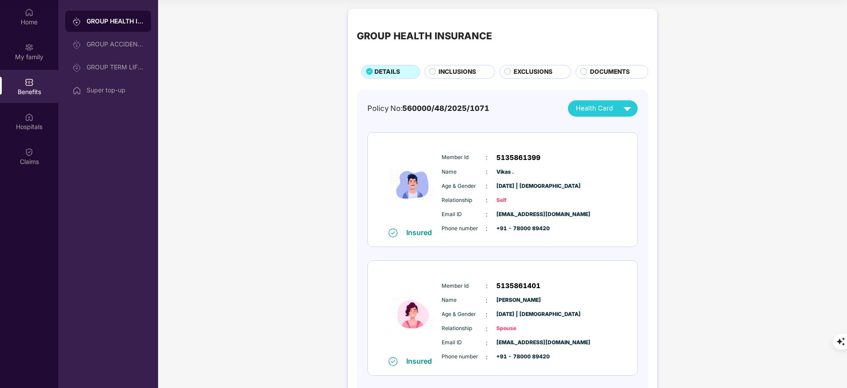 Image resolution: width=847 pixels, height=388 pixels. I want to click on span: Vikas ., so click(519, 172).